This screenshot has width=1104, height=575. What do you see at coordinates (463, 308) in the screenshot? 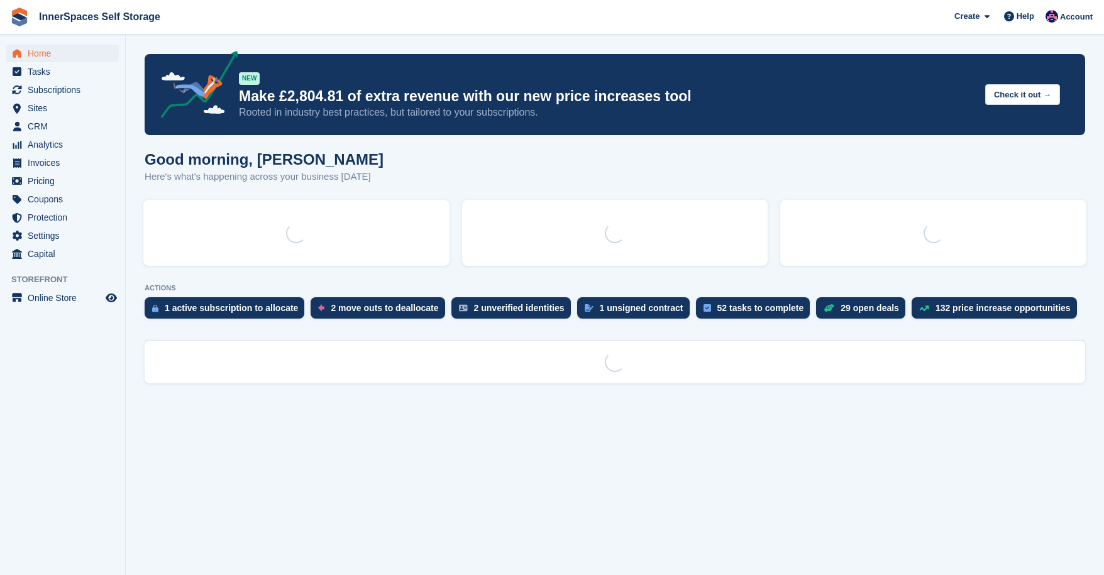
I see `img: verify_identity-adf6edd0f0f0b5bbfe63781bf79b02c33cf7c696d77639b501bdc392416b5a36.svg` at bounding box center [463, 308].